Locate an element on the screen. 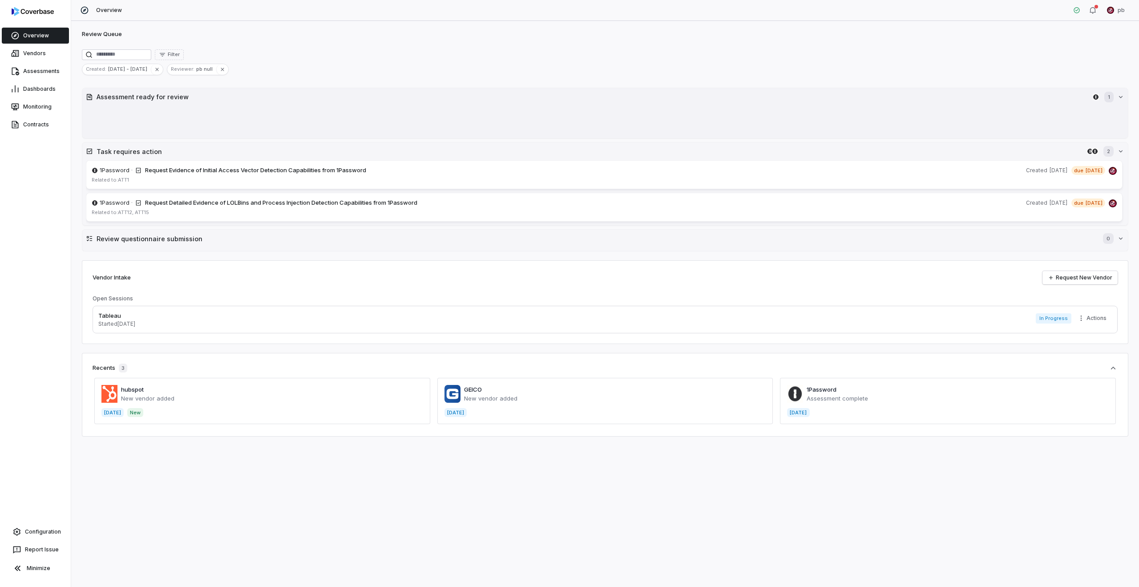 Image resolution: width=1139 pixels, height=587 pixels. button: Assessment ready for review1password.com1 is located at coordinates (605, 97).